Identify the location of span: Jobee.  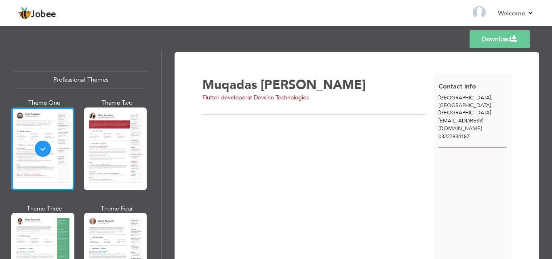
(44, 15).